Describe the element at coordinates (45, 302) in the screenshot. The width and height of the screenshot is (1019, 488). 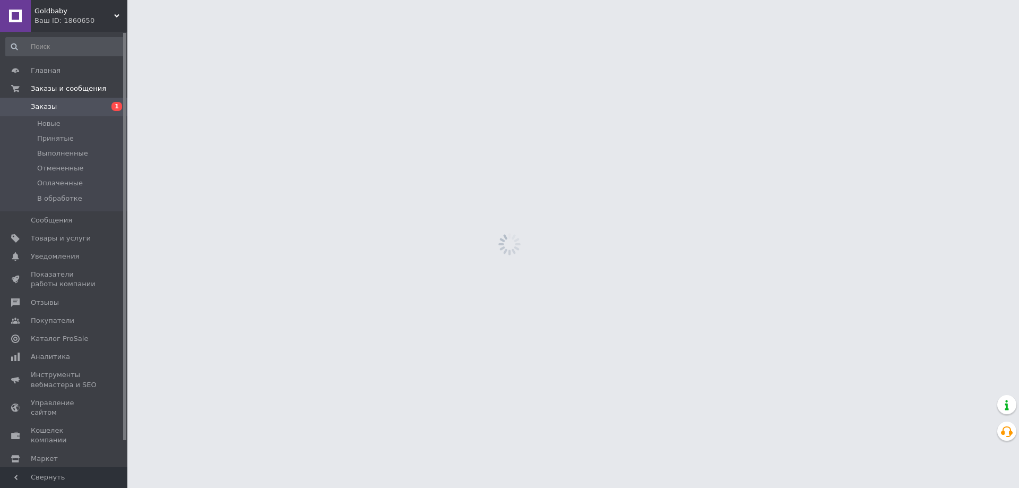
I see `span: Отзывы` at that location.